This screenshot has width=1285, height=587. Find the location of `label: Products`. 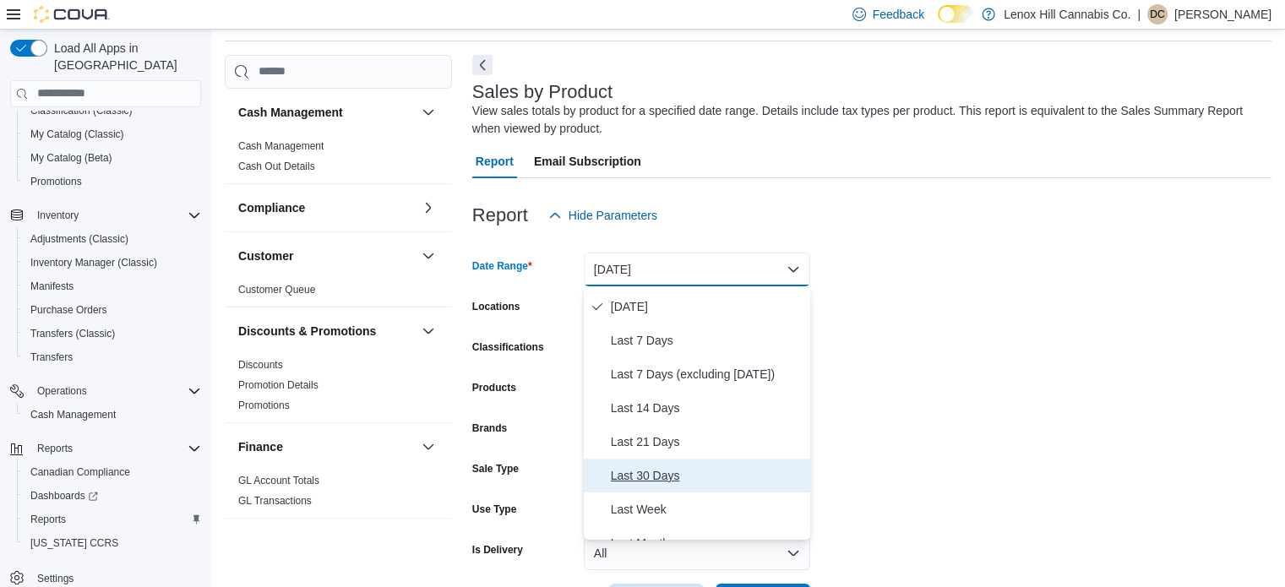

label: Products is located at coordinates (494, 388).